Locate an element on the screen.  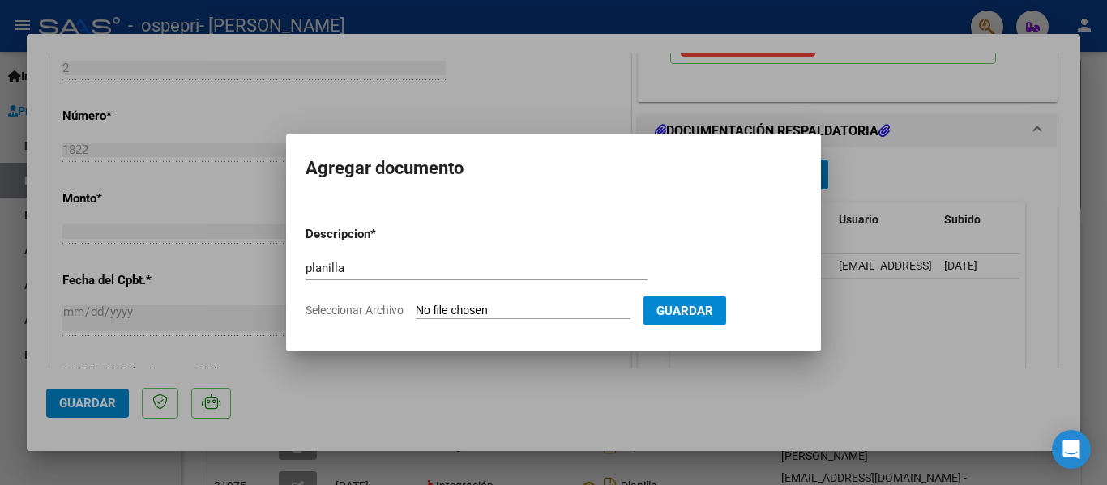
button: Guardar is located at coordinates (685, 310).